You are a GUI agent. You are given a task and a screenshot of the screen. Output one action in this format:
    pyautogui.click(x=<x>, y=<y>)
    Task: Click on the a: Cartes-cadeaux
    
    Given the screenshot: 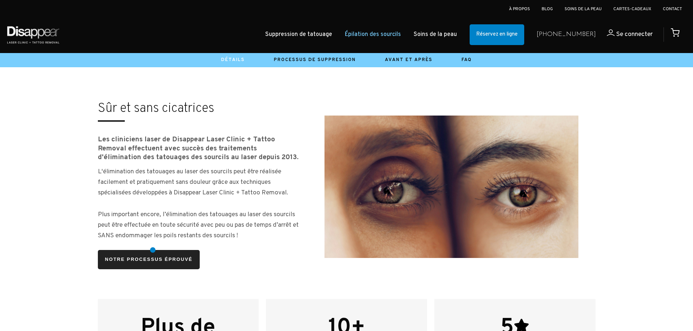 What is the action you would take?
    pyautogui.click(x=632, y=9)
    